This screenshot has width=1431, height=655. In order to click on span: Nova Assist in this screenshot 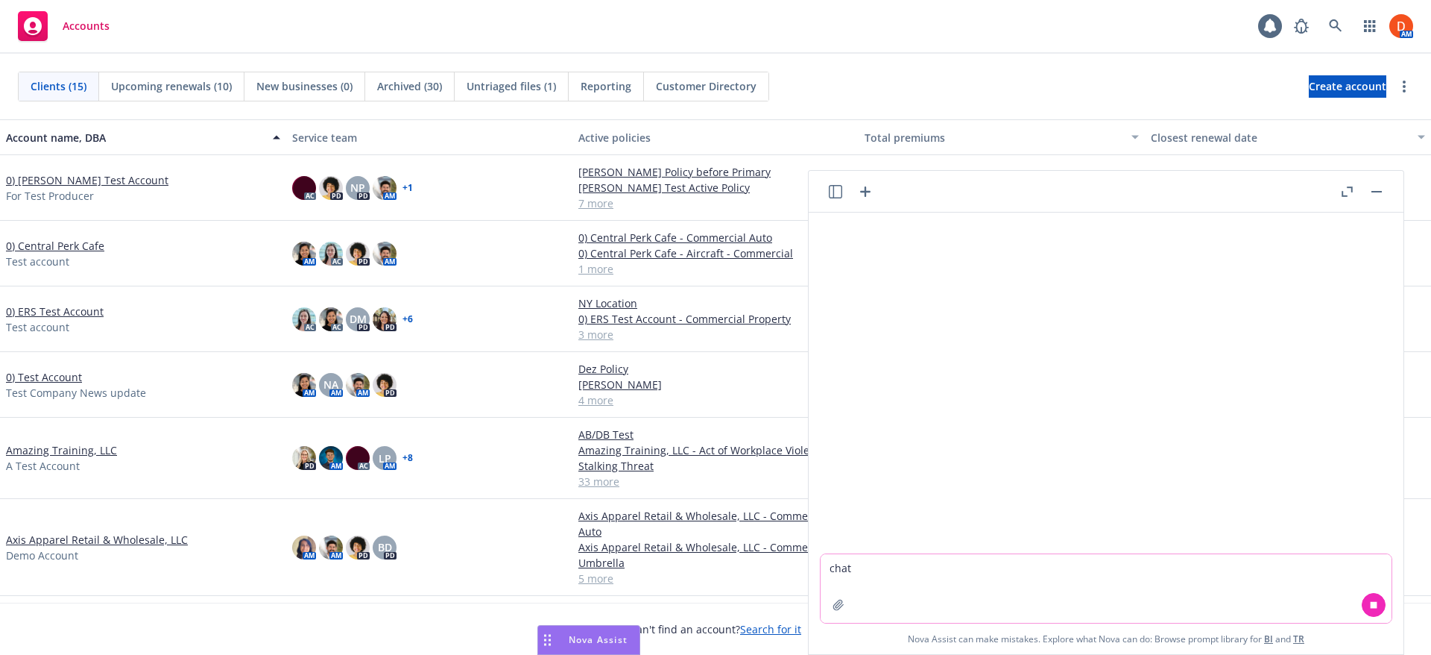, I will do `click(598, 639)`.